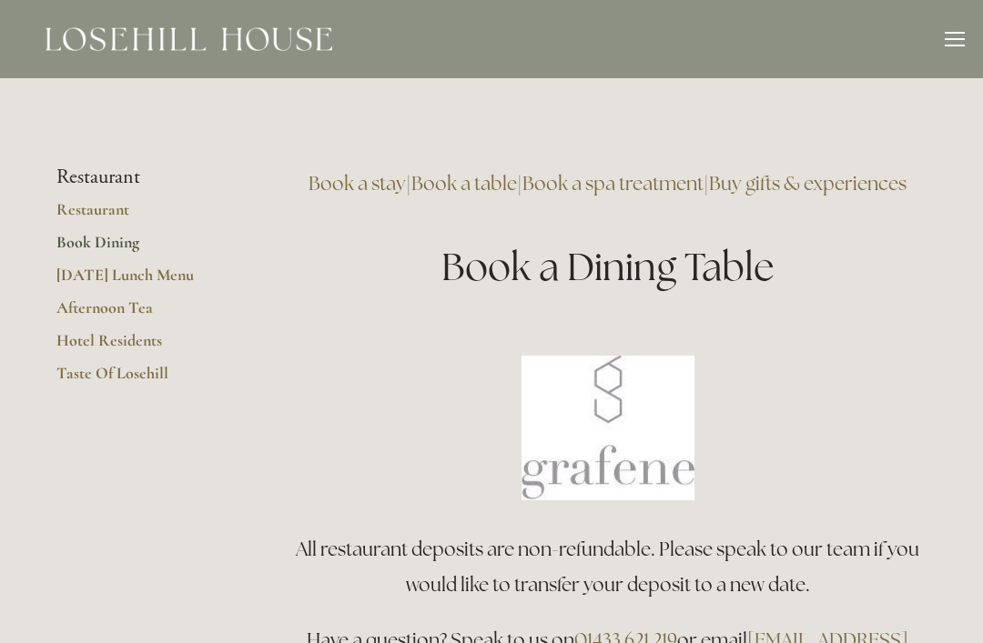  I want to click on a: Restaurant, so click(143, 216).